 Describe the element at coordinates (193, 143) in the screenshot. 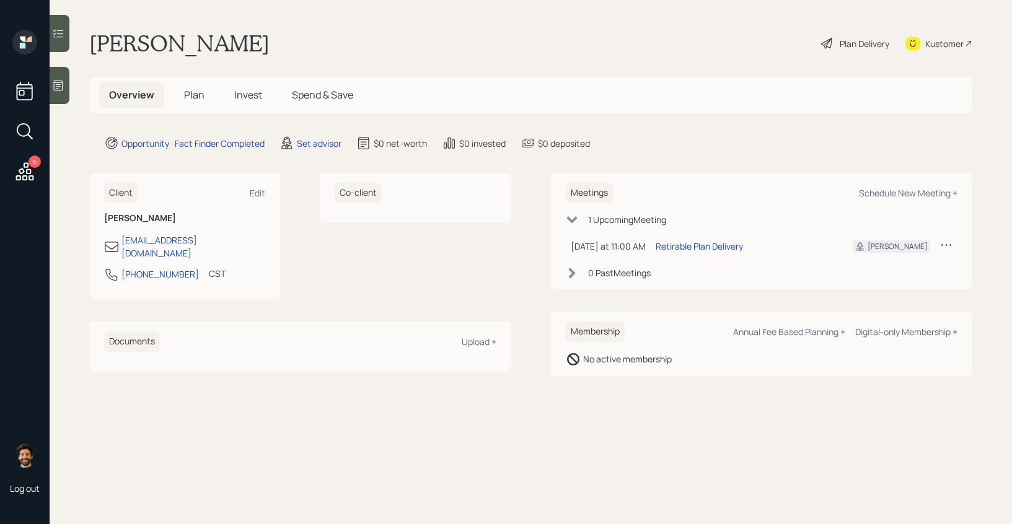

I see `div: Opportunity · Fact Finder Completed` at that location.